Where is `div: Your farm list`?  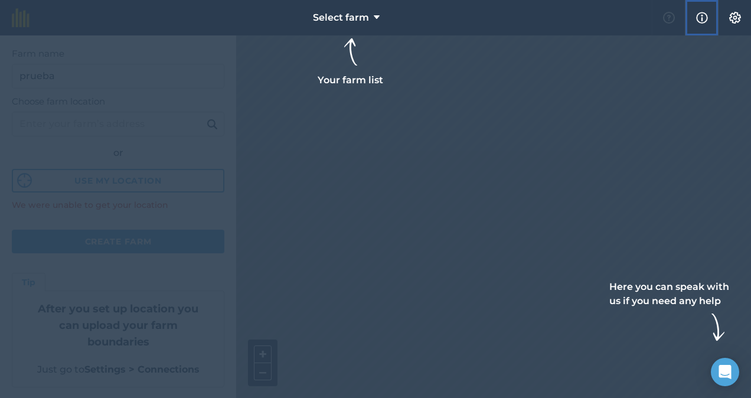
div: Your farm list is located at coordinates (350, 63).